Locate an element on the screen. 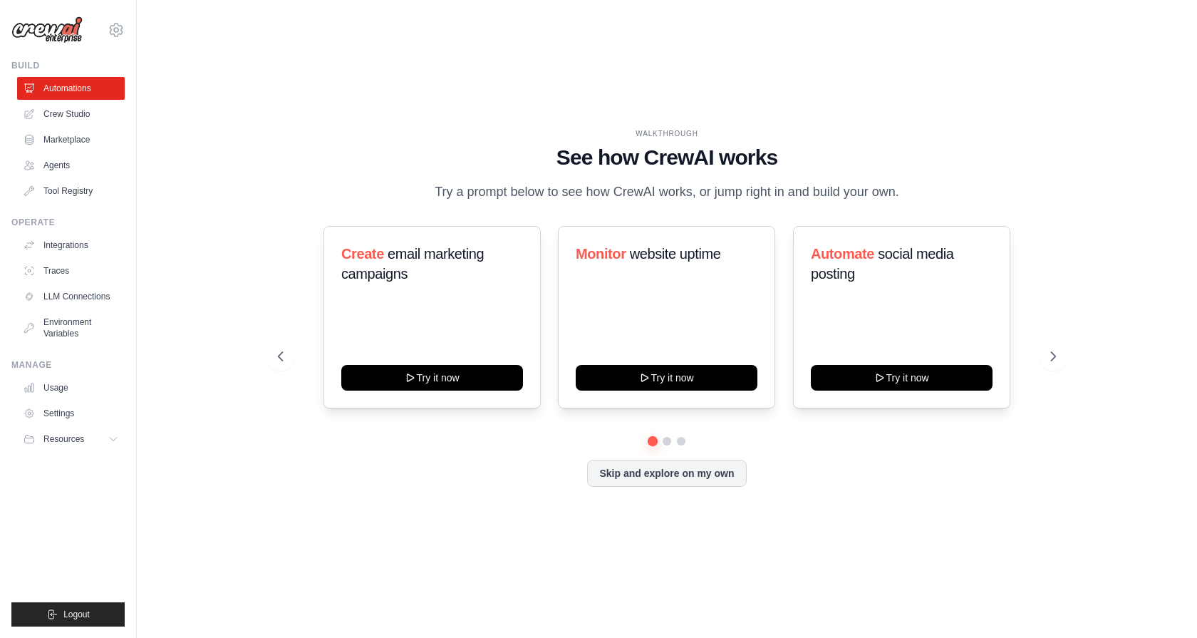  button: Resources is located at coordinates (71, 439).